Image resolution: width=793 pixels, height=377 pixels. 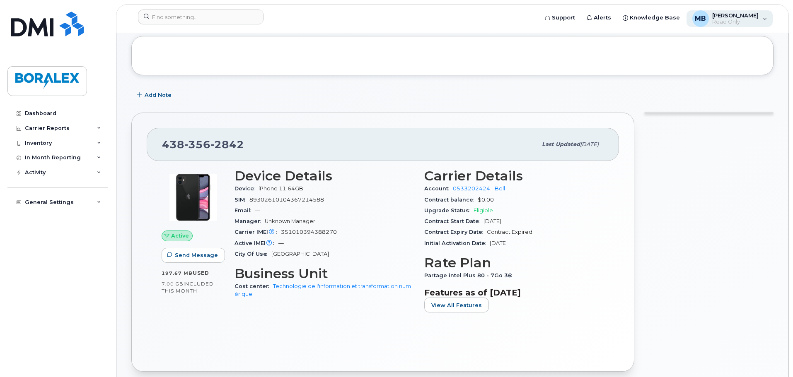 I want to click on a: Support, so click(x=560, y=18).